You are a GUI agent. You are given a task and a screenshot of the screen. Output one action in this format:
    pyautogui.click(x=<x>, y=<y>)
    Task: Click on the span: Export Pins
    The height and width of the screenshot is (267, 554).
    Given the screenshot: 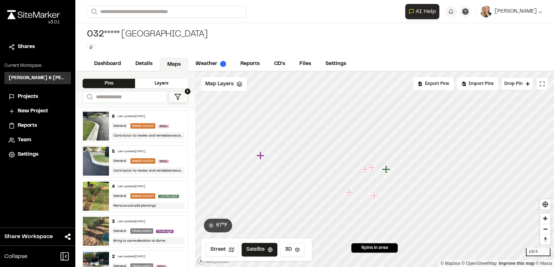 What is the action you would take?
    pyautogui.click(x=437, y=84)
    